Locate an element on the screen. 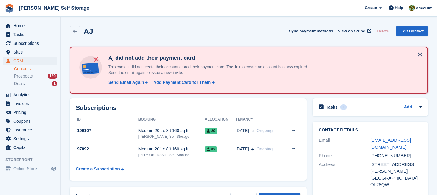 Image resolution: width=437 pixels, height=195 pixels. div: Create a Subscription is located at coordinates (98, 169).